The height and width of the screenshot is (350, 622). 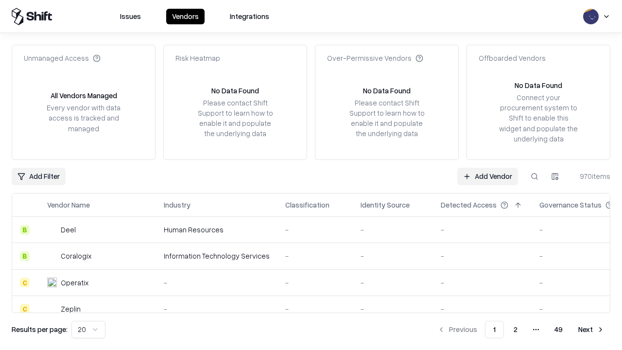 What do you see at coordinates (591, 176) in the screenshot?
I see `div: 970 items` at bounding box center [591, 176].